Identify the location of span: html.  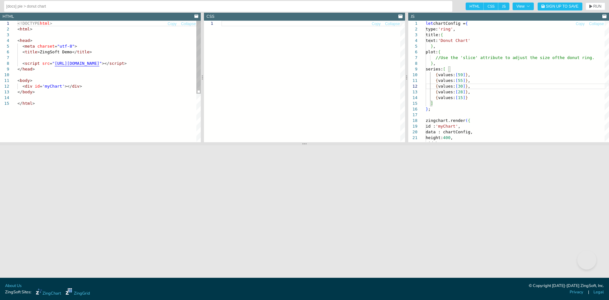
(44, 23).